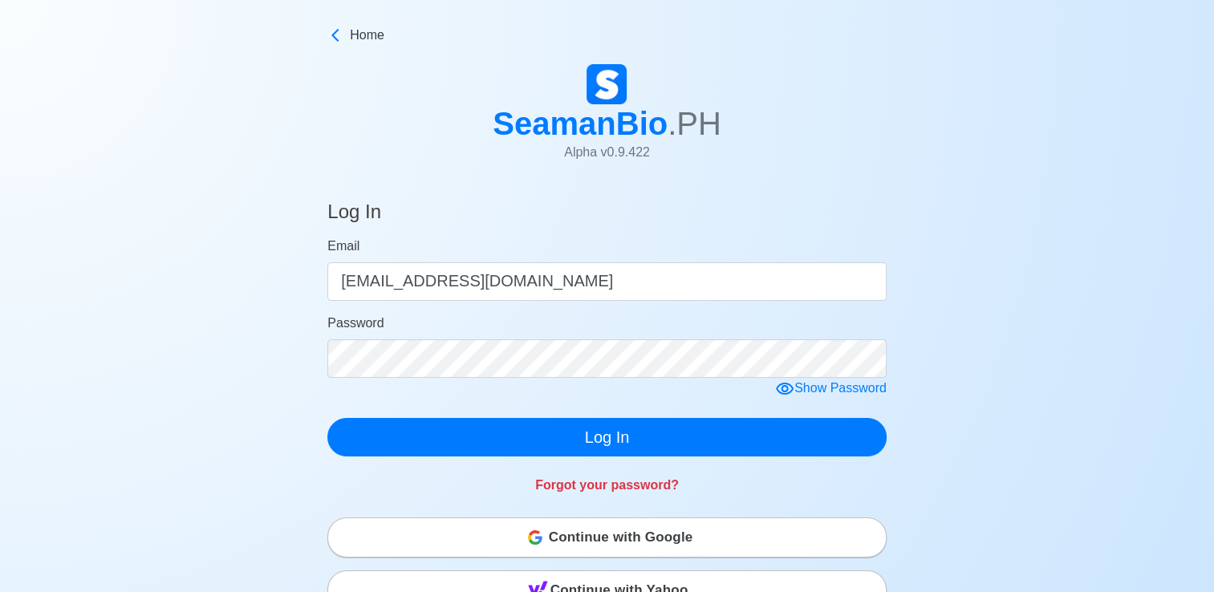 This screenshot has width=1214, height=592. I want to click on button: Log In, so click(607, 437).